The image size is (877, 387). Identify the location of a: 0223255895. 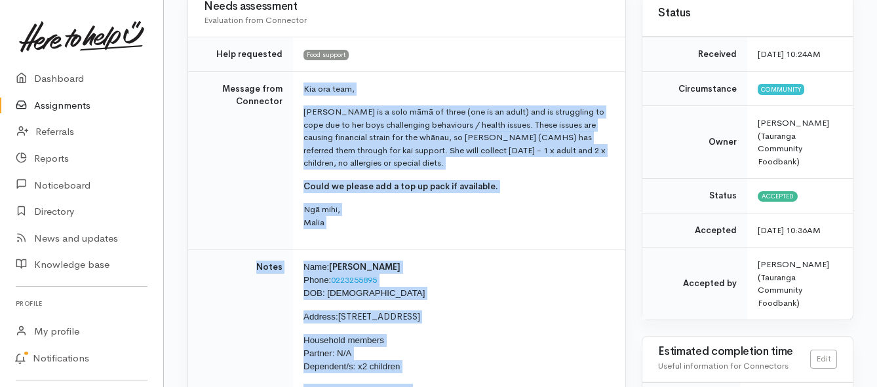
(354, 280).